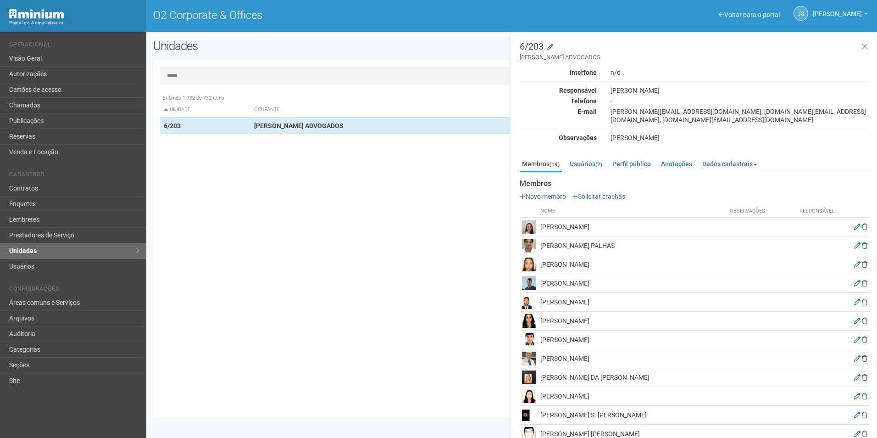 Image resolution: width=877 pixels, height=438 pixels. I want to click on li: Configurações, so click(74, 290).